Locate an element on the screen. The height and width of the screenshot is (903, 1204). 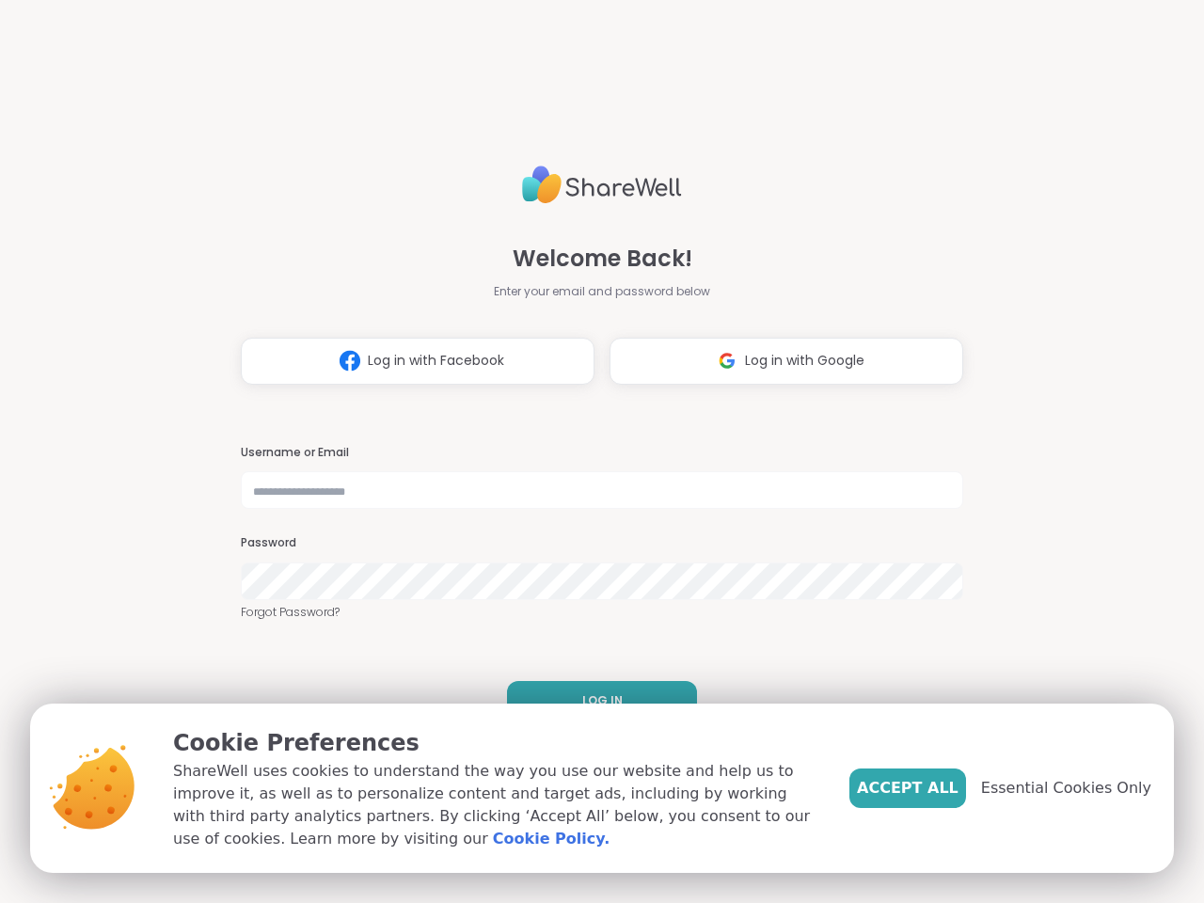
img: ShareWell Logo is located at coordinates (602, 184).